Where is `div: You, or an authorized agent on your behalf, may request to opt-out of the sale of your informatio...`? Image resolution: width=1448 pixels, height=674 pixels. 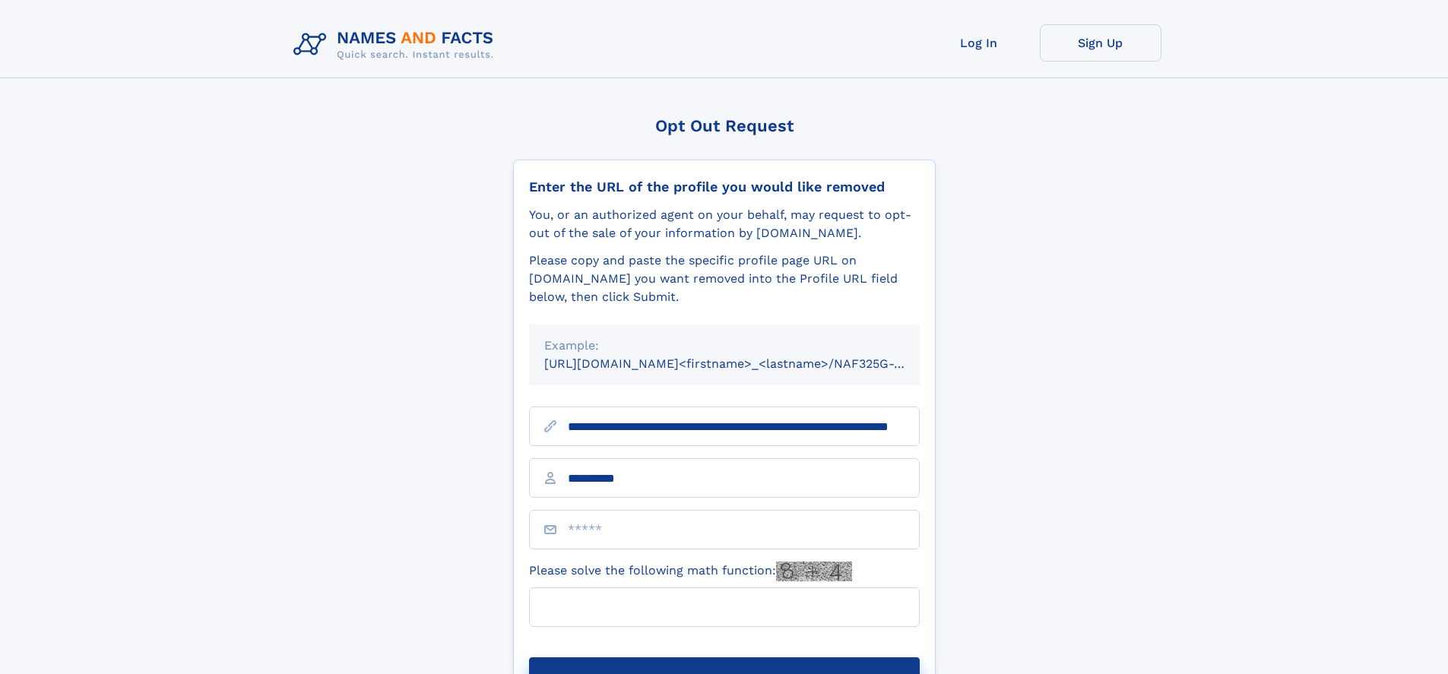
div: You, or an authorized agent on your behalf, may request to opt-out of the sale of your informatio... is located at coordinates (724, 224).